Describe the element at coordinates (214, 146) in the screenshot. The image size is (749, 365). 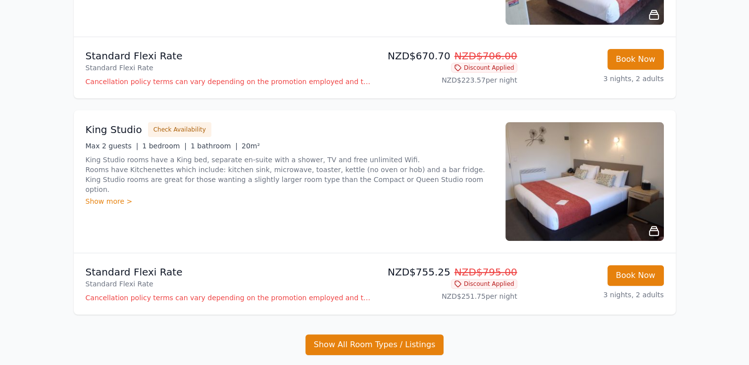
I see `span: 1 bathroom |` at that location.